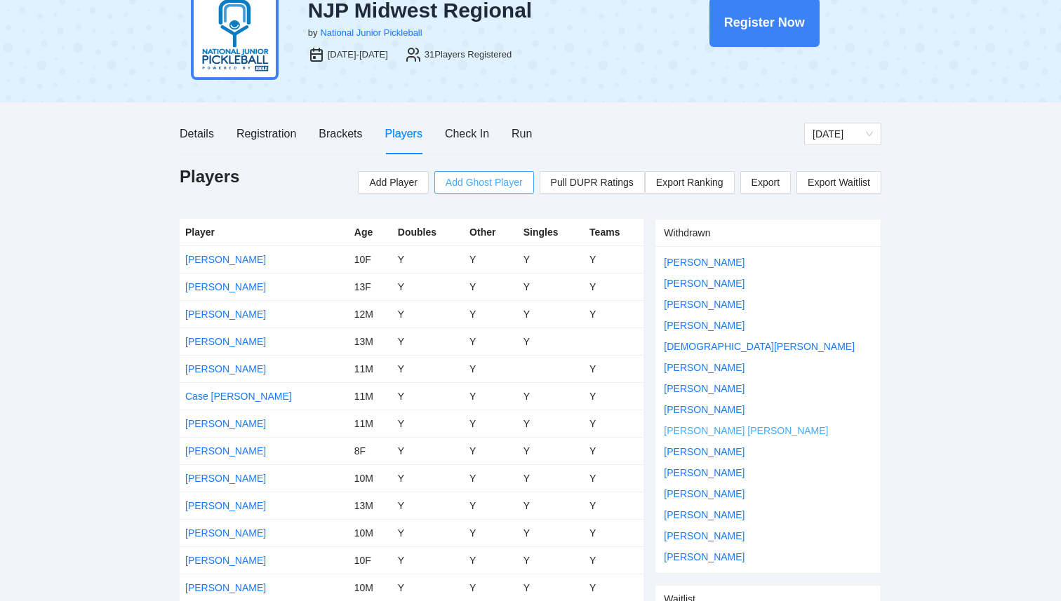 Image resolution: width=1061 pixels, height=601 pixels. I want to click on div: Details, so click(197, 133).